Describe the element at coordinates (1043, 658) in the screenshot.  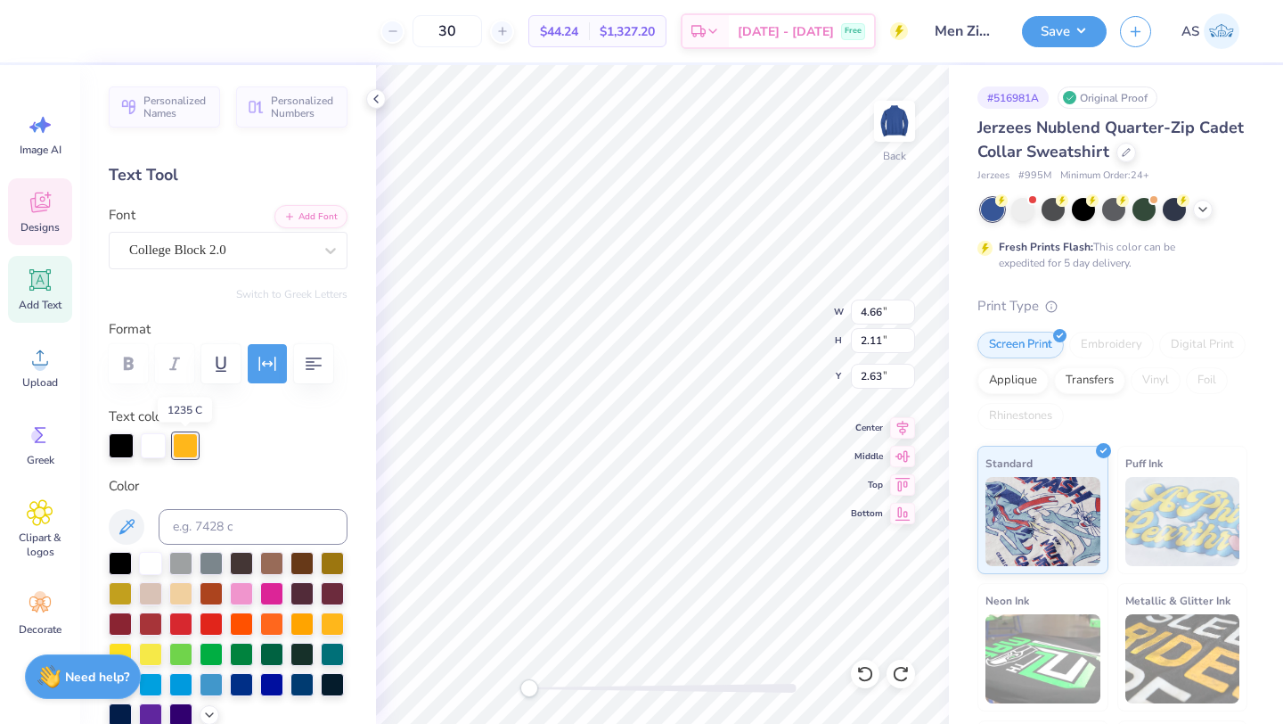
I see `img: Neon Ink` at that location.